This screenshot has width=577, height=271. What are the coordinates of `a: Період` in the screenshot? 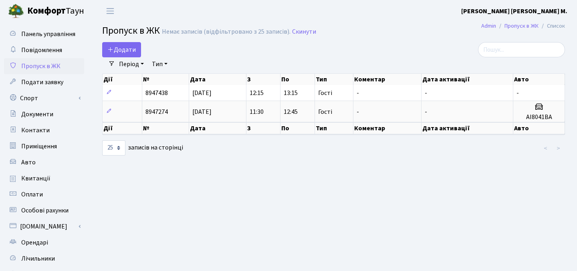 It's located at (131, 64).